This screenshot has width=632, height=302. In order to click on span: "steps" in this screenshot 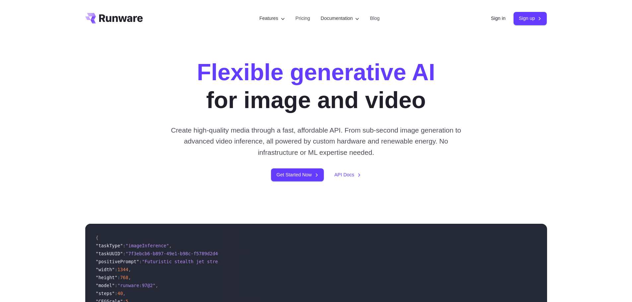, I will do `click(105, 293)`.